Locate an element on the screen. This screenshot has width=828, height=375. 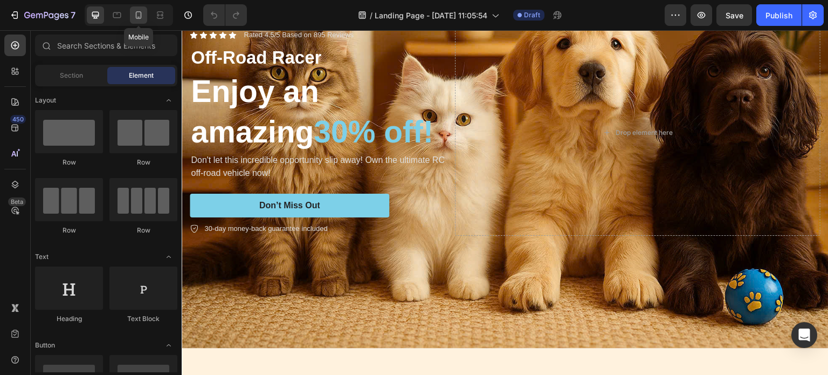
div: Drop element here is located at coordinates (463, 102).